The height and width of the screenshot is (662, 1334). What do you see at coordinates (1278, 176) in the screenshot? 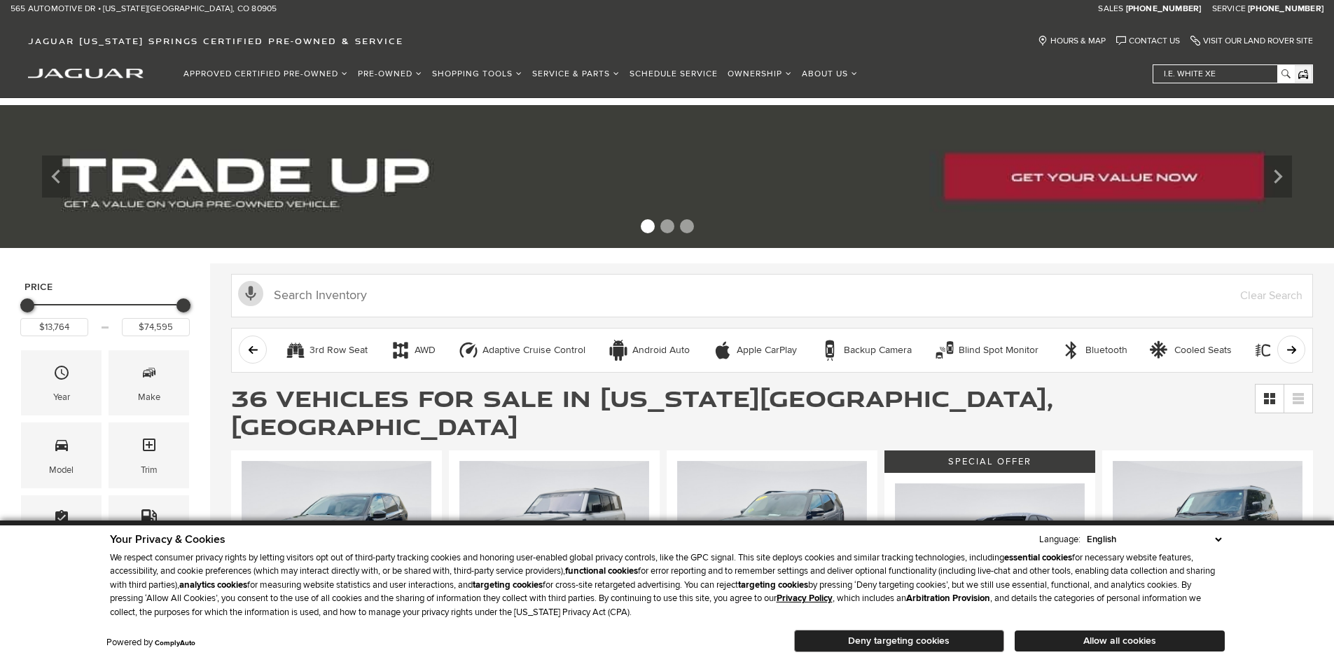
I see `div: Next` at bounding box center [1278, 176].